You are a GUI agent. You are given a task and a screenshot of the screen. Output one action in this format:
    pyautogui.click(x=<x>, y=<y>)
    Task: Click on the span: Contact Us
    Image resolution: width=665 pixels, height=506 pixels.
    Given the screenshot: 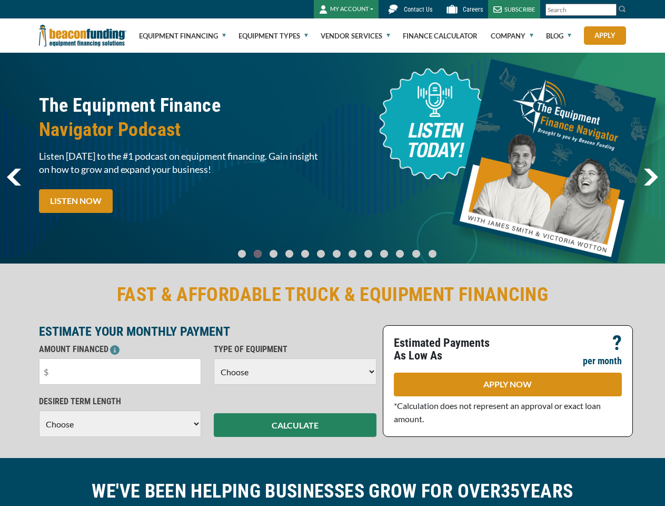 What is the action you would take?
    pyautogui.click(x=418, y=9)
    